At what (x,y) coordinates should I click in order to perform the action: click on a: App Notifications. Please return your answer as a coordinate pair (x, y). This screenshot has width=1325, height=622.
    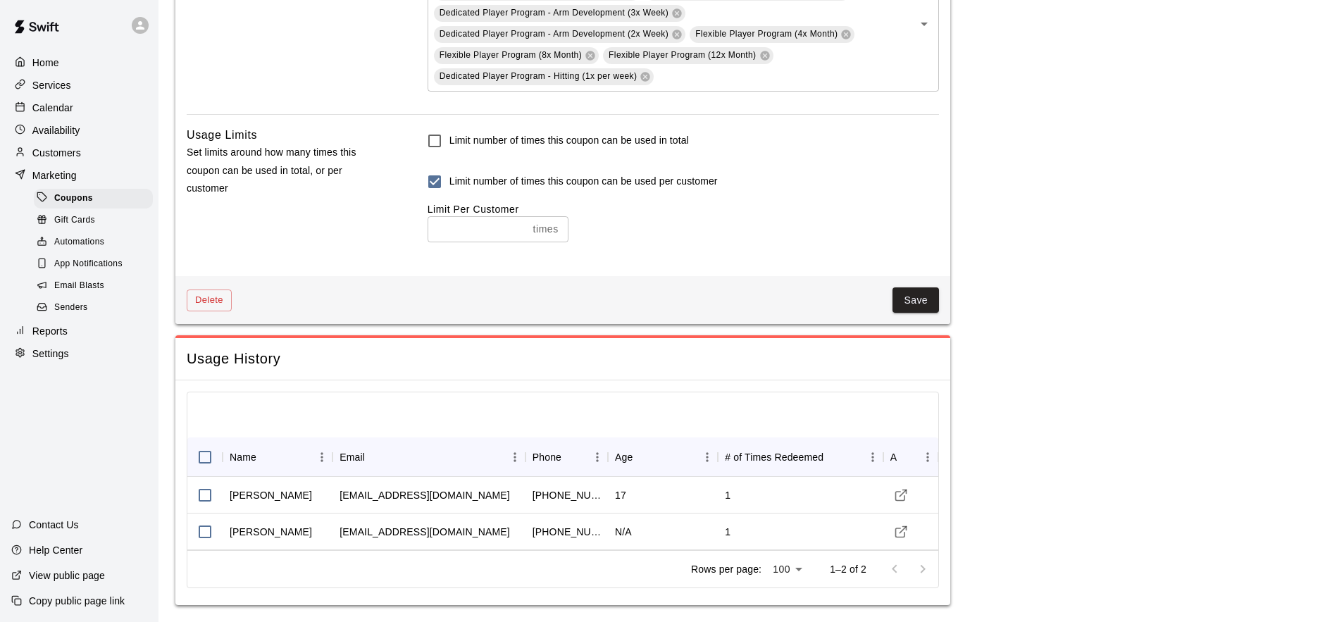
    Looking at the image, I should click on (96, 264).